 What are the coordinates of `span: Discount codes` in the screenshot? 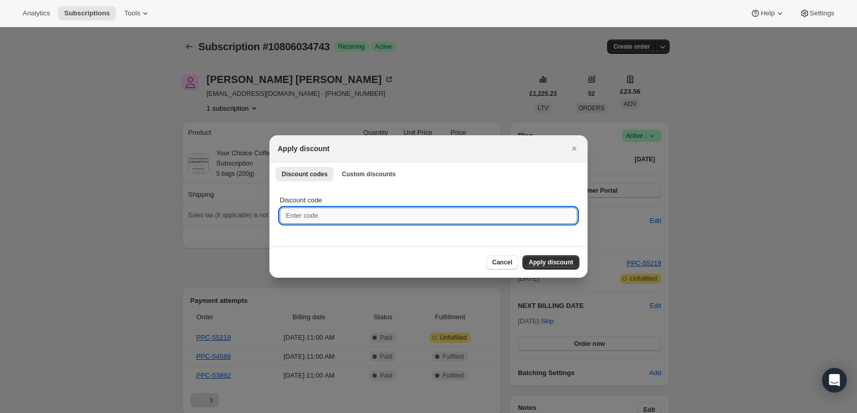 It's located at (304, 174).